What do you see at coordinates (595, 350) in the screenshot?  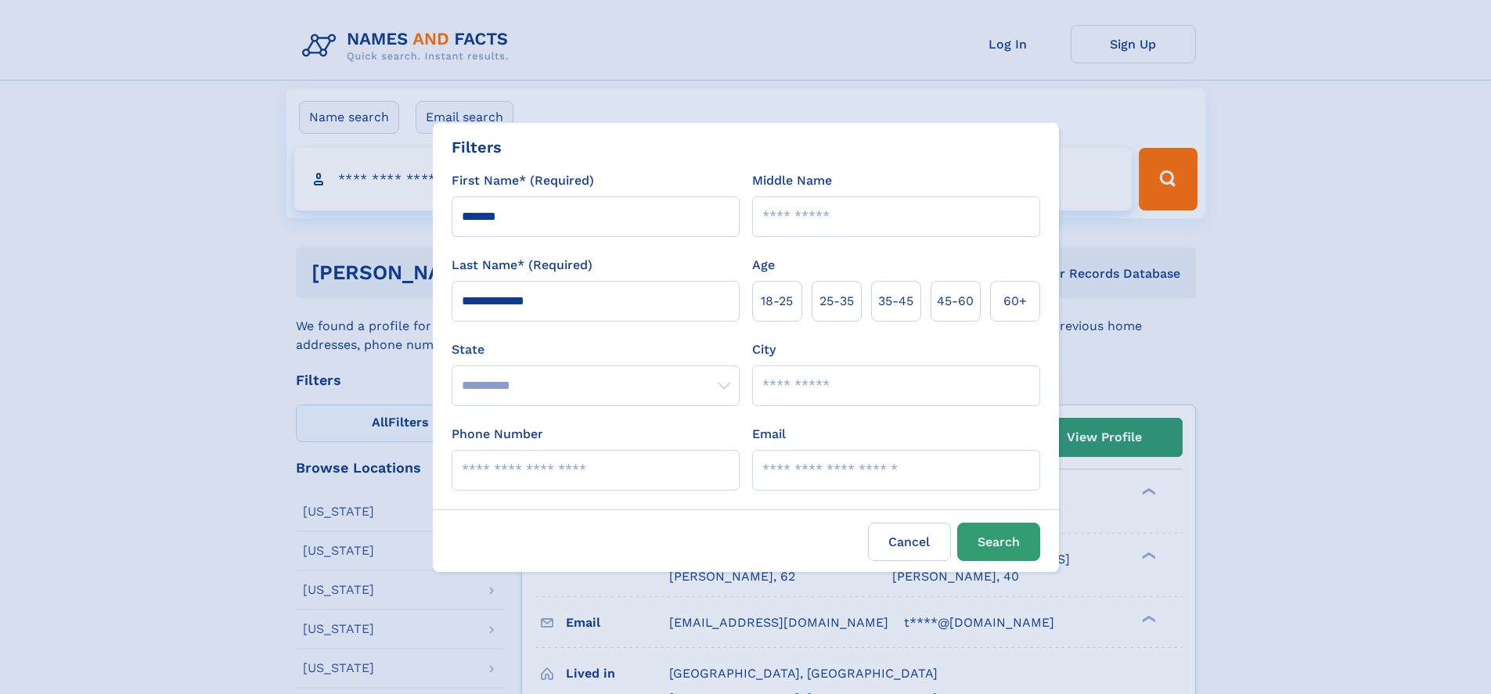 I see `label: State` at bounding box center [595, 350].